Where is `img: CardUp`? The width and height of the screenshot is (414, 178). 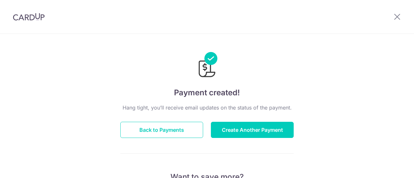
img: CardUp is located at coordinates (29, 17).